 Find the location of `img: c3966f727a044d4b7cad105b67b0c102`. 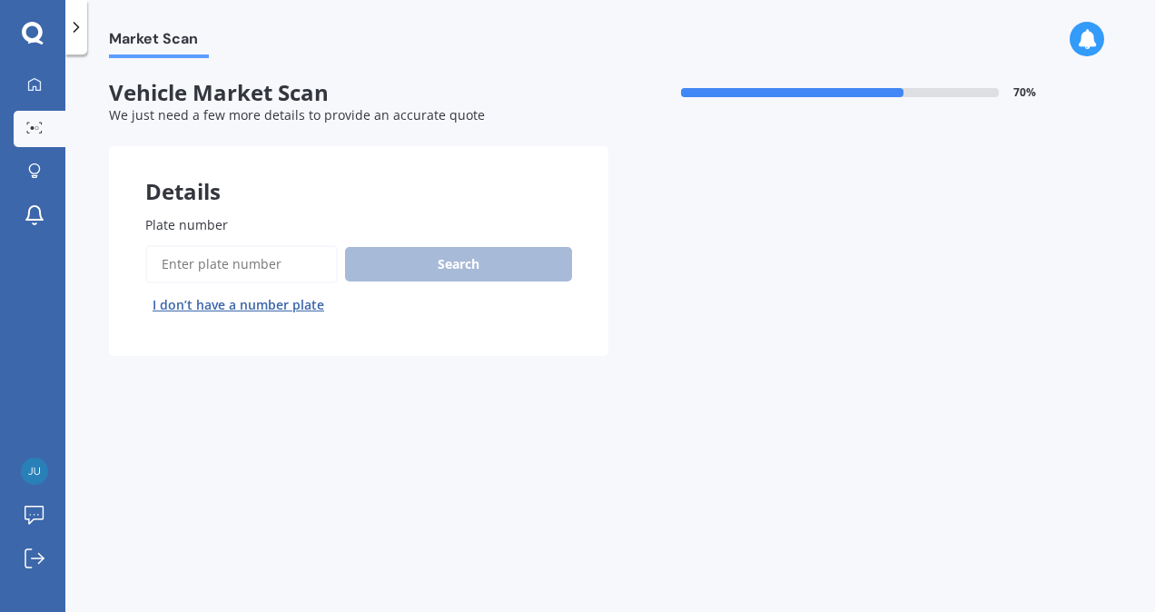

img: c3966f727a044d4b7cad105b67b0c102 is located at coordinates (35, 471).